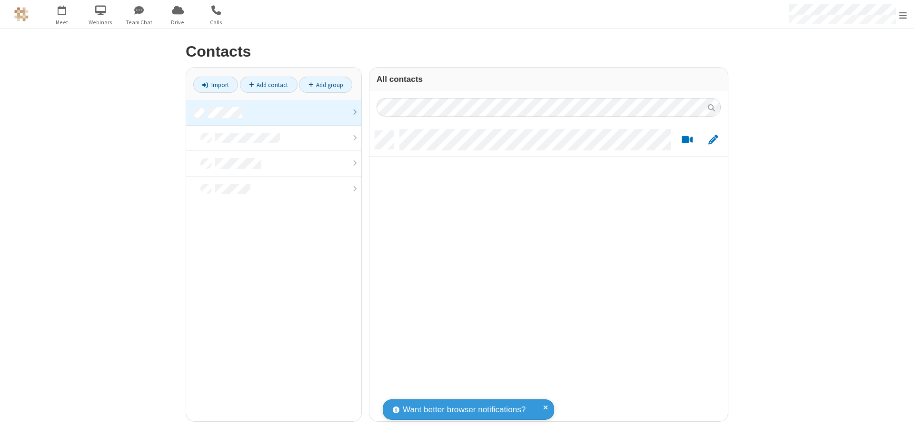 The height and width of the screenshot is (436, 914). What do you see at coordinates (21, 14) in the screenshot?
I see `img: QA Selenium DO NOT DELETE OR CHANGE` at bounding box center [21, 14].